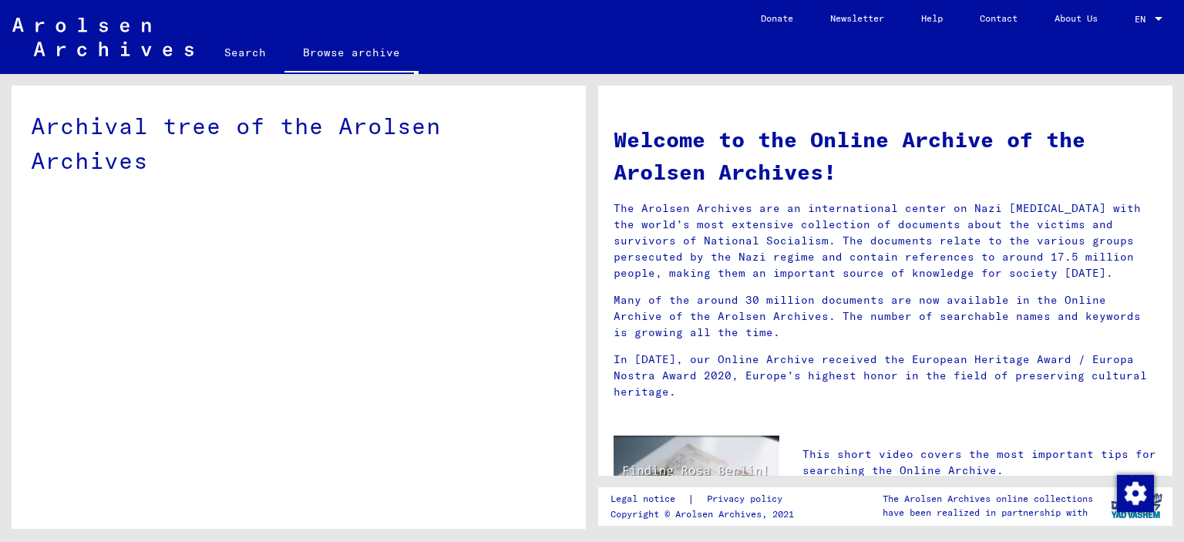 This screenshot has height=542, width=1184. I want to click on a: Browse archive, so click(352, 54).